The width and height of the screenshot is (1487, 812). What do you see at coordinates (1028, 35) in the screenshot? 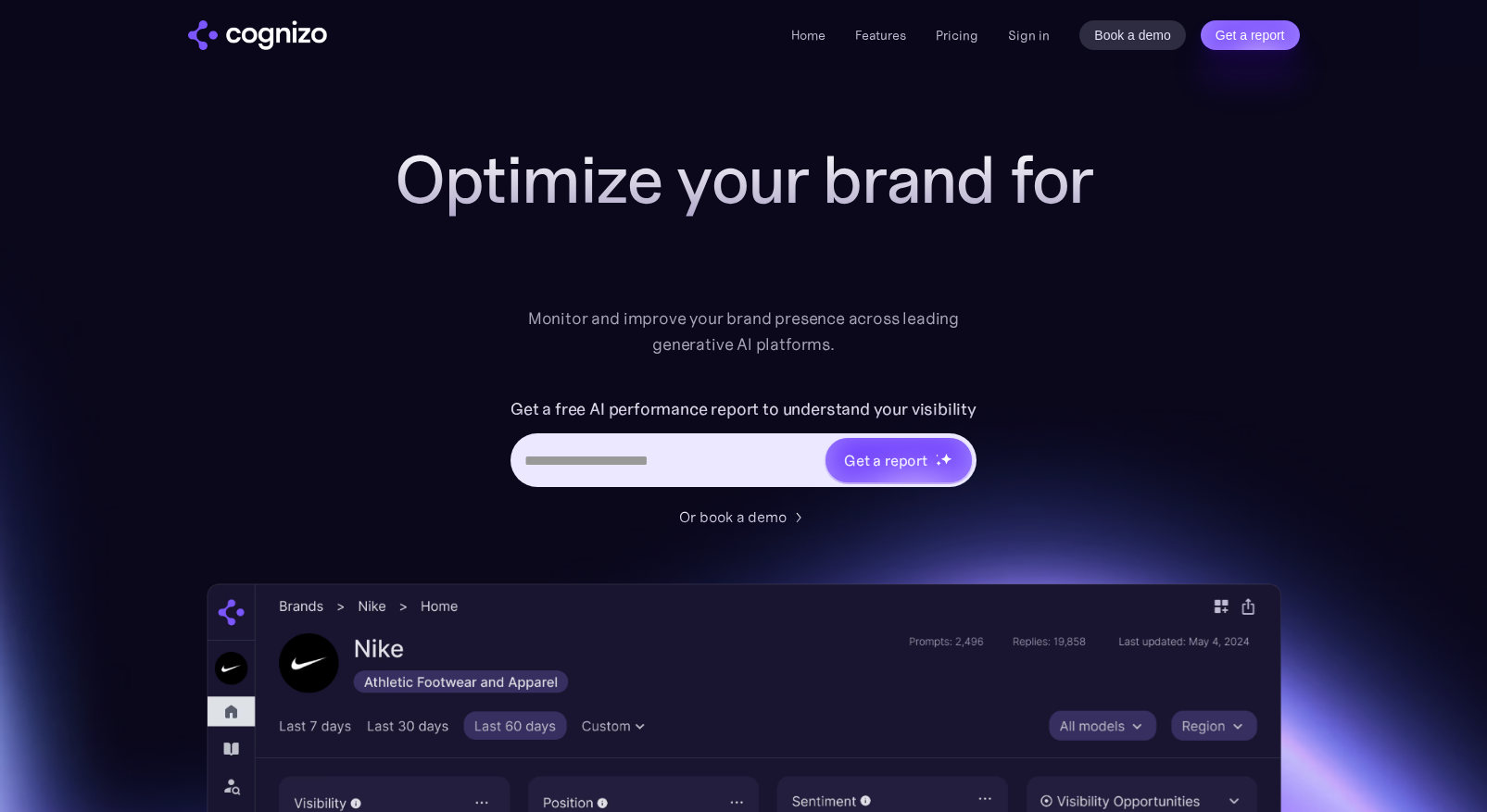
I see `a: Sign in` at bounding box center [1028, 35].